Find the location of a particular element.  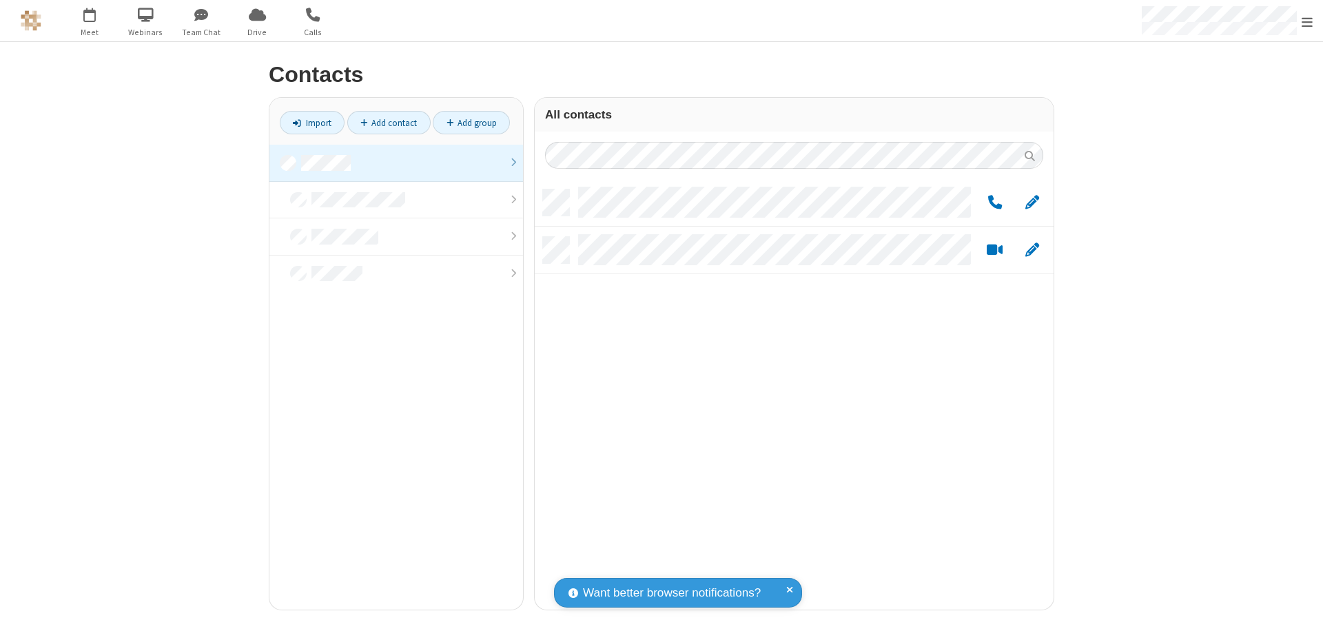

span: Team Chat is located at coordinates (201, 32).